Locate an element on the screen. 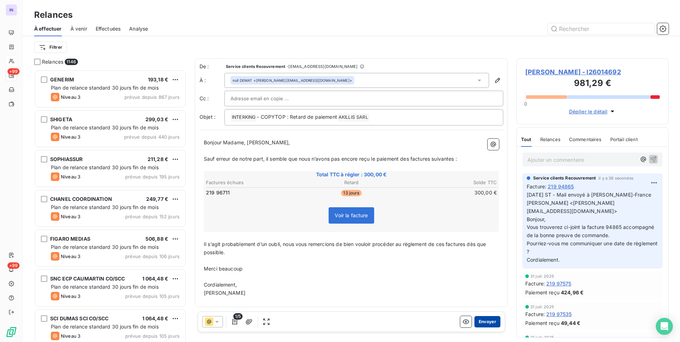 Image resolution: width=680 pixels, height=342 pixels. span: 49,44 € is located at coordinates (570, 323).